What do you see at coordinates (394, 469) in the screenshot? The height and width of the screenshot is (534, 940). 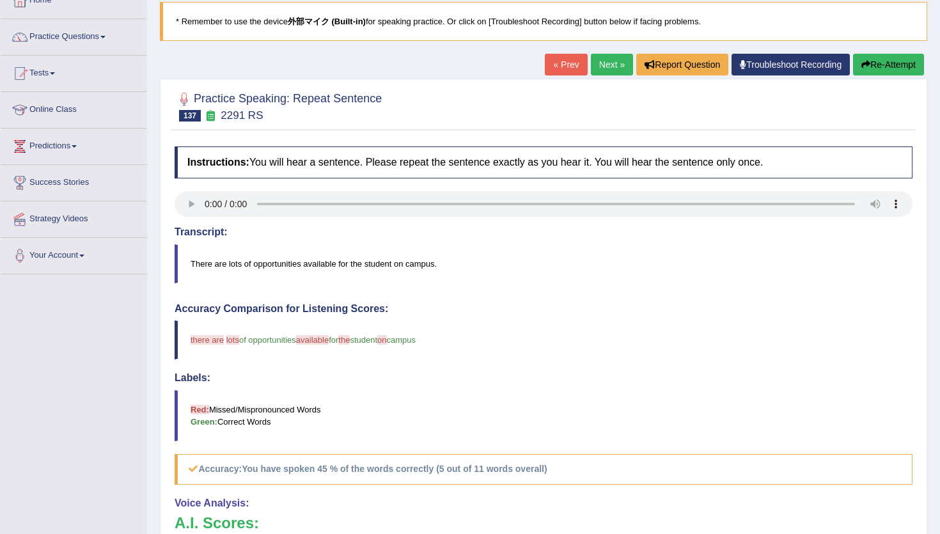 I see `b: You have spoken 45 % of the words correctly (5 out of 11 words overall)` at bounding box center [394, 469].